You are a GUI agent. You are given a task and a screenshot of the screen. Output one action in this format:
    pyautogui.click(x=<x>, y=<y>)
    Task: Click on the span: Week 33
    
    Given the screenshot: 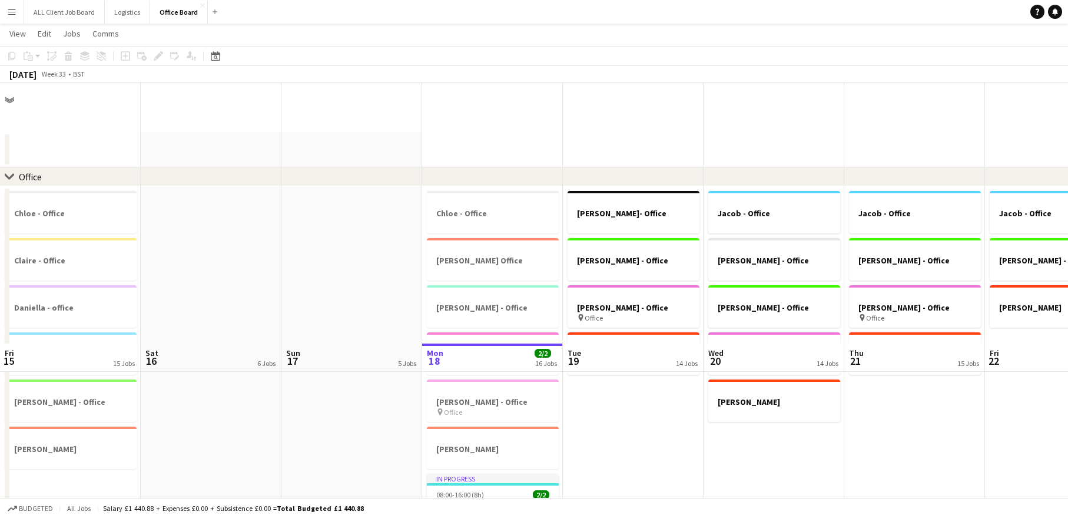 What is the action you would take?
    pyautogui.click(x=54, y=74)
    